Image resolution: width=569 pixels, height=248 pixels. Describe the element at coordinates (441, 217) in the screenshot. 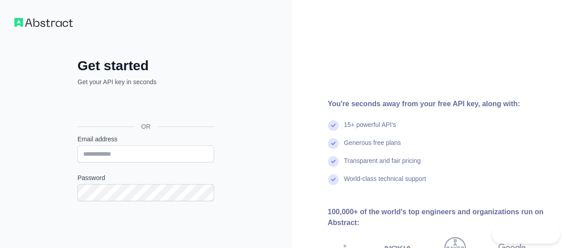

I see `div: 100,000+ of the world's top engineers and organizations run on Abstract:` at that location.